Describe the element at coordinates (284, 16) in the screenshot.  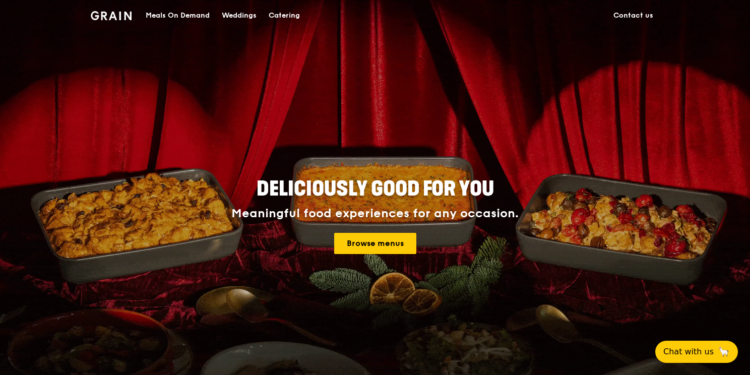
I see `a: Catering` at that location.